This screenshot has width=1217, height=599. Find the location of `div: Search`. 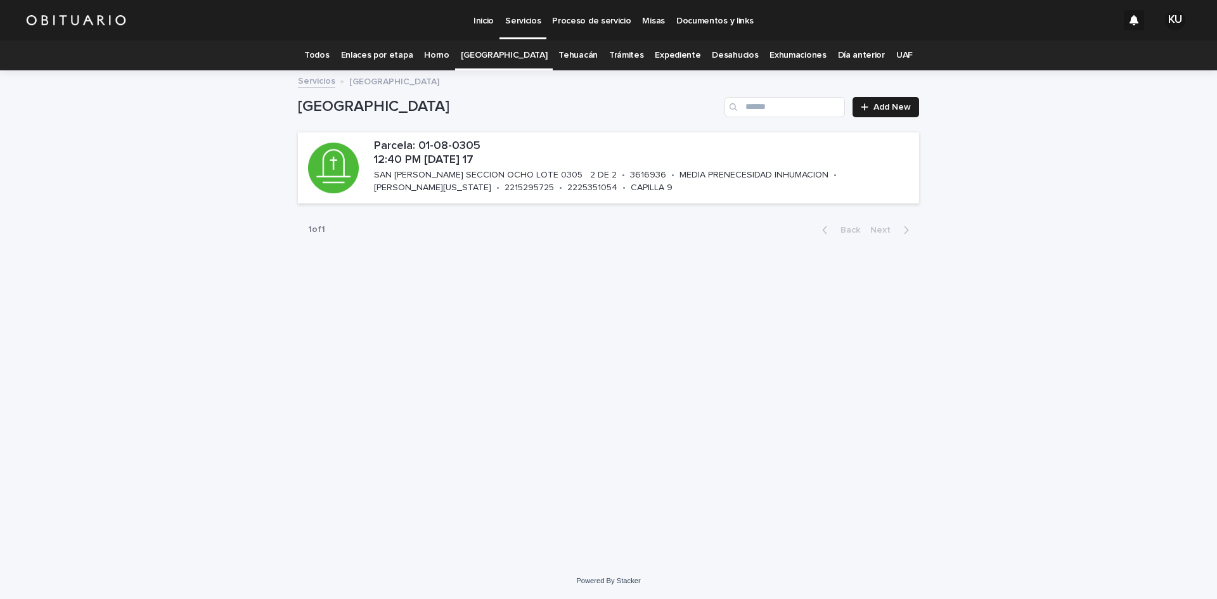

div: Search is located at coordinates (784, 107).